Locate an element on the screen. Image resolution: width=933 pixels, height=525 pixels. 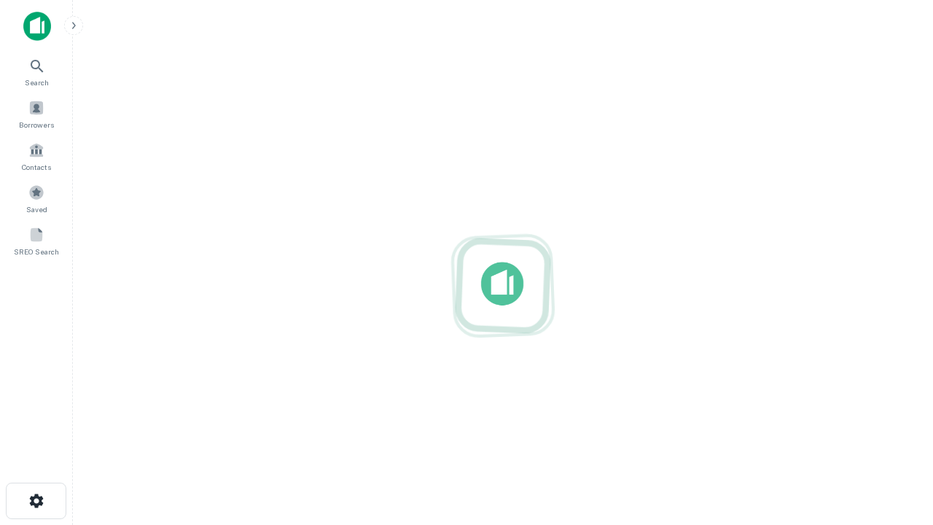
div: SREO Search is located at coordinates (36, 240).